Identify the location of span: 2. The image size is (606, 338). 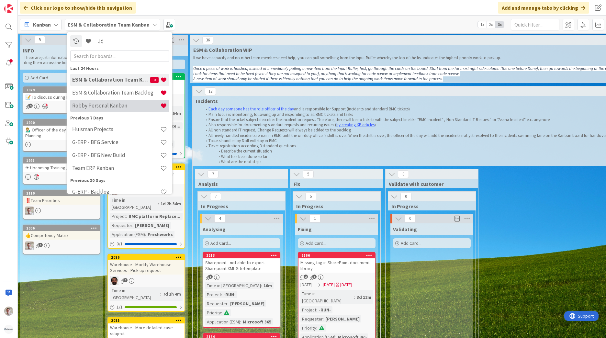
(305, 276).